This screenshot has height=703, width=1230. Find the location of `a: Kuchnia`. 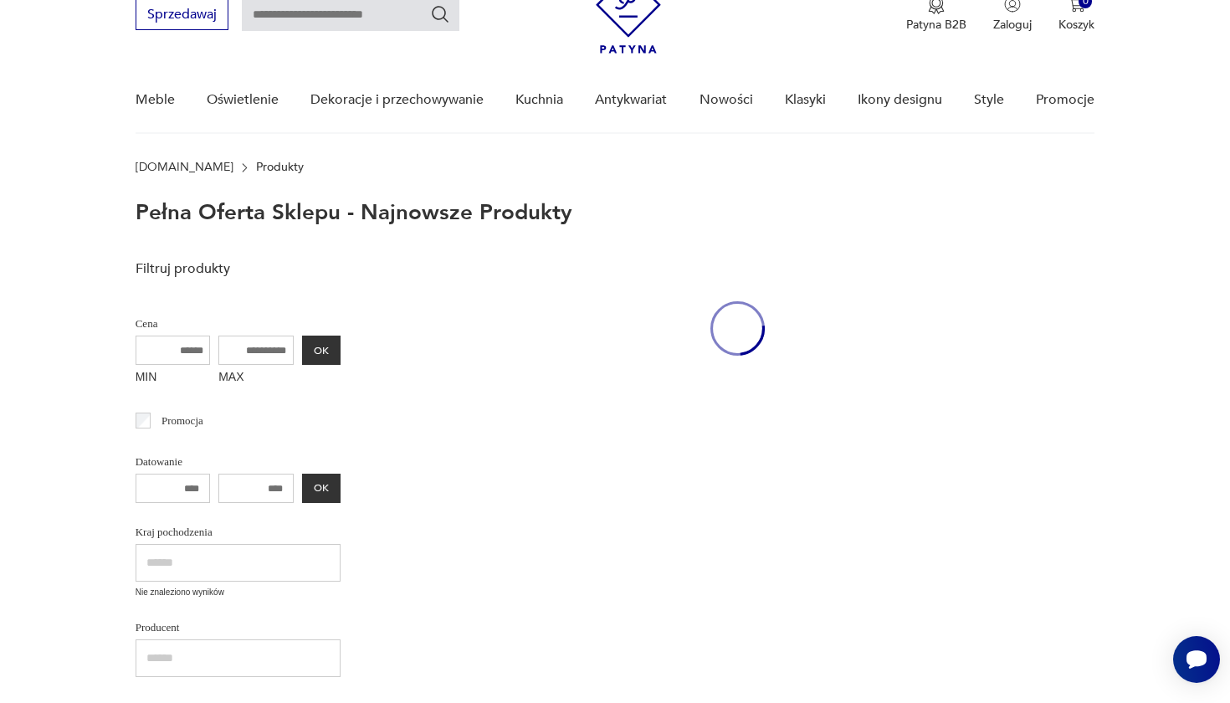

a: Kuchnia is located at coordinates (539, 100).